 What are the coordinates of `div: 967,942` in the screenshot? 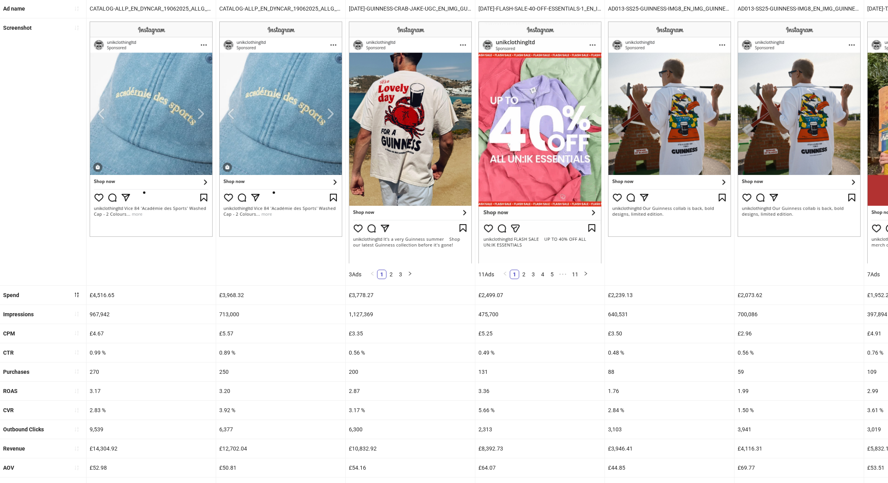 It's located at (151, 314).